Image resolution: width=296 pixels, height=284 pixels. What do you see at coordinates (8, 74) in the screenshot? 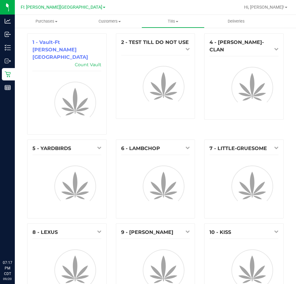
I see `inline-svg: Retail` at bounding box center [8, 74].